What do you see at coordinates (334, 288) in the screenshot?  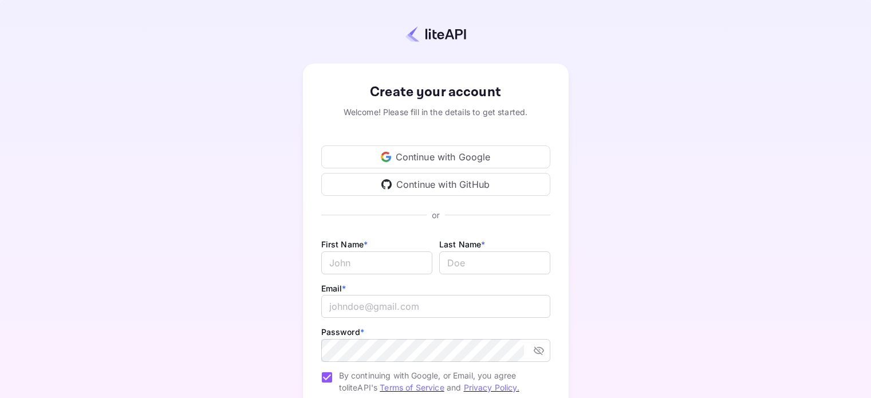 I see `label: Email` at bounding box center [334, 288].